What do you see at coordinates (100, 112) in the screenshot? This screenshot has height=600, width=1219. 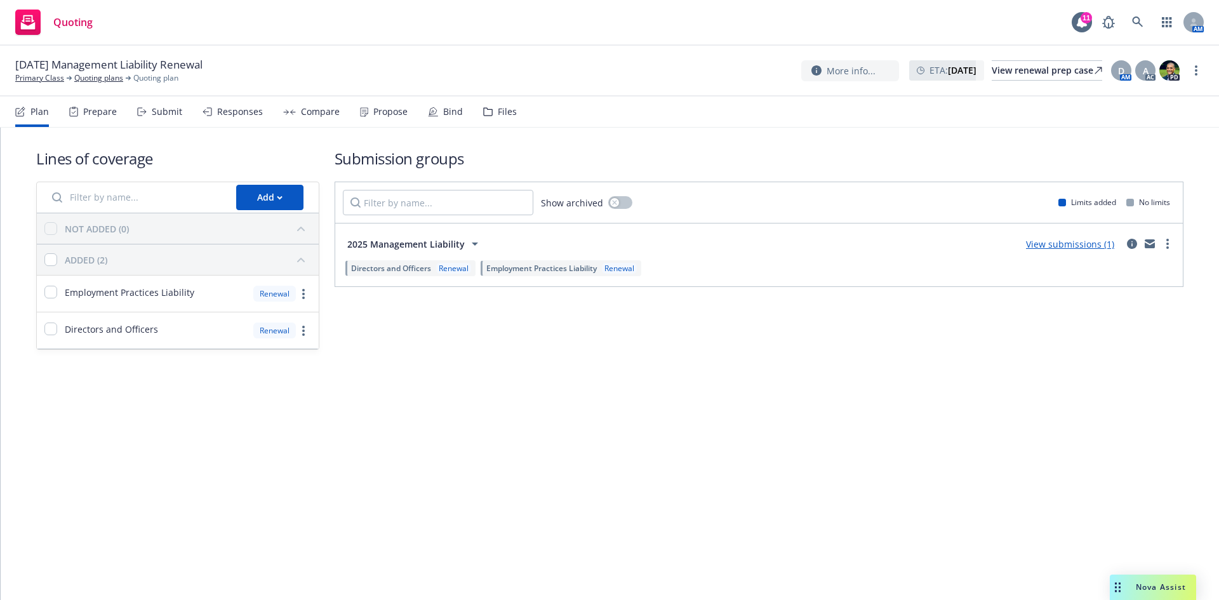 I see `div: Prepare` at bounding box center [100, 112].